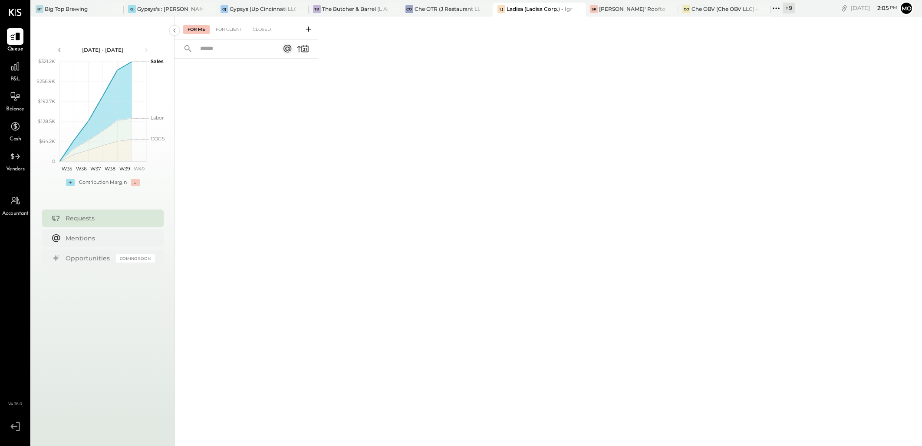  What do you see at coordinates (196, 30) in the screenshot?
I see `div: For Me` at bounding box center [196, 30].